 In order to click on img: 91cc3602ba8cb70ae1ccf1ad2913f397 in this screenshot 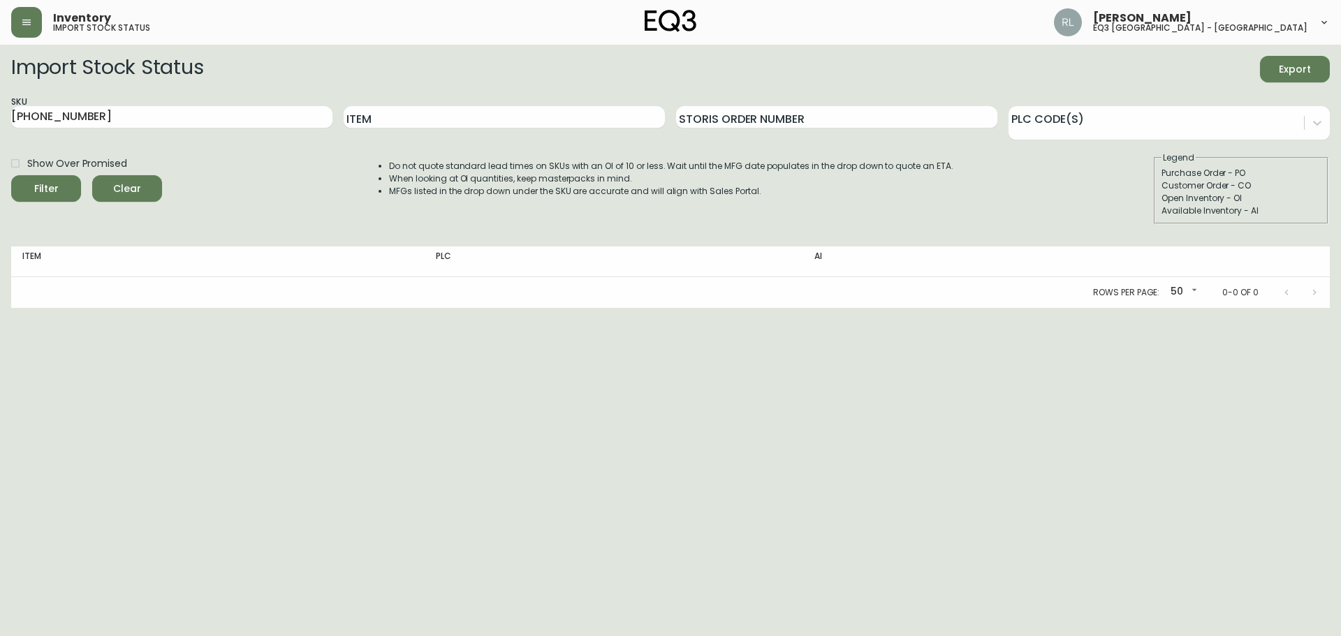, I will do `click(1068, 22)`.